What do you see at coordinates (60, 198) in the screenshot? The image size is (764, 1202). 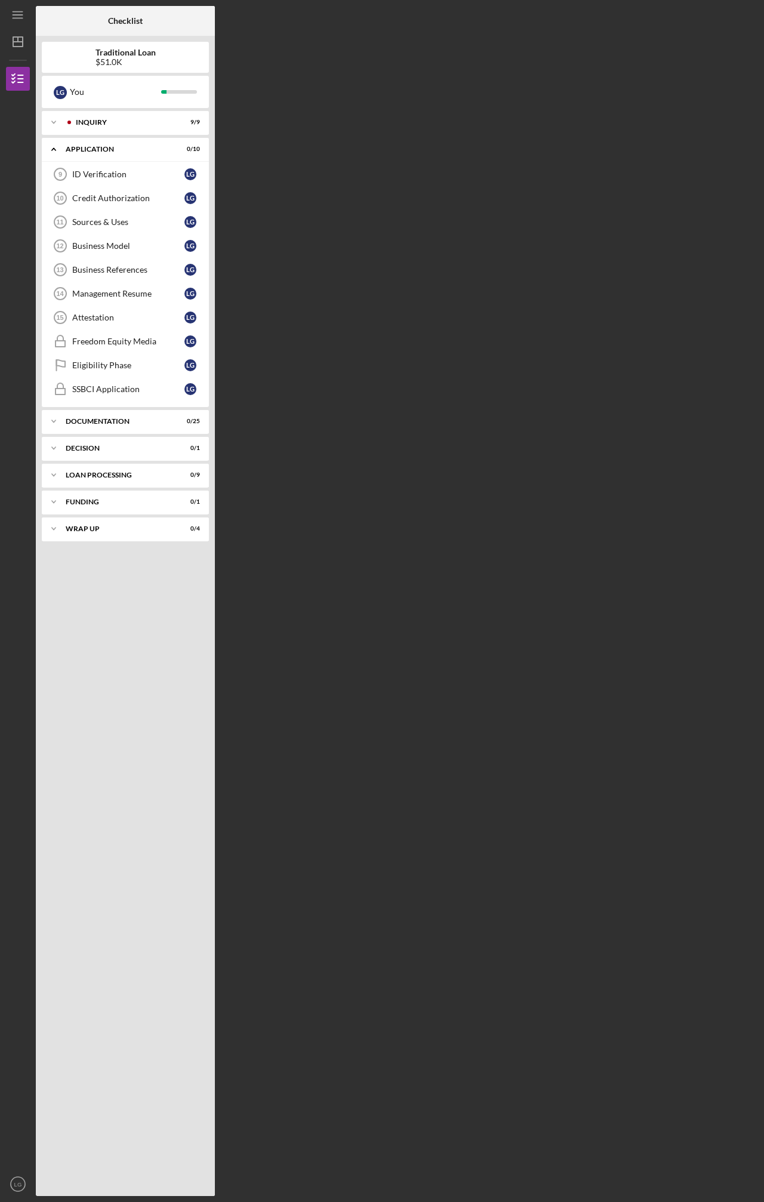 I see `tspan: 10` at bounding box center [60, 198].